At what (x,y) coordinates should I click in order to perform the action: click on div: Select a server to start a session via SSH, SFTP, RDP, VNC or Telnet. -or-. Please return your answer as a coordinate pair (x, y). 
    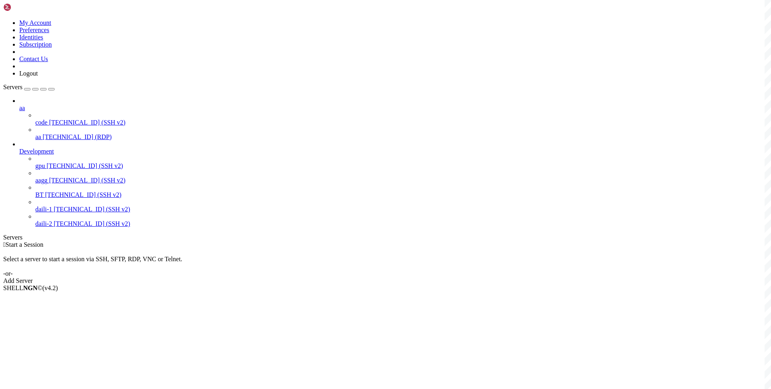
    Looking at the image, I should click on (386, 263).